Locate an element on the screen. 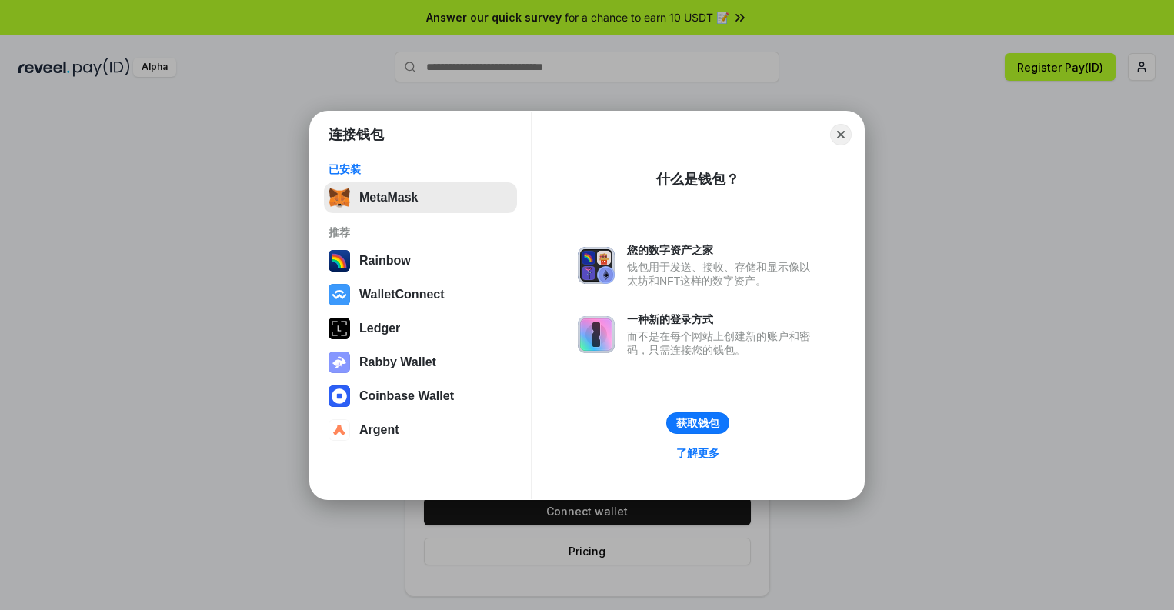  div: Rainbow is located at coordinates (385, 261).